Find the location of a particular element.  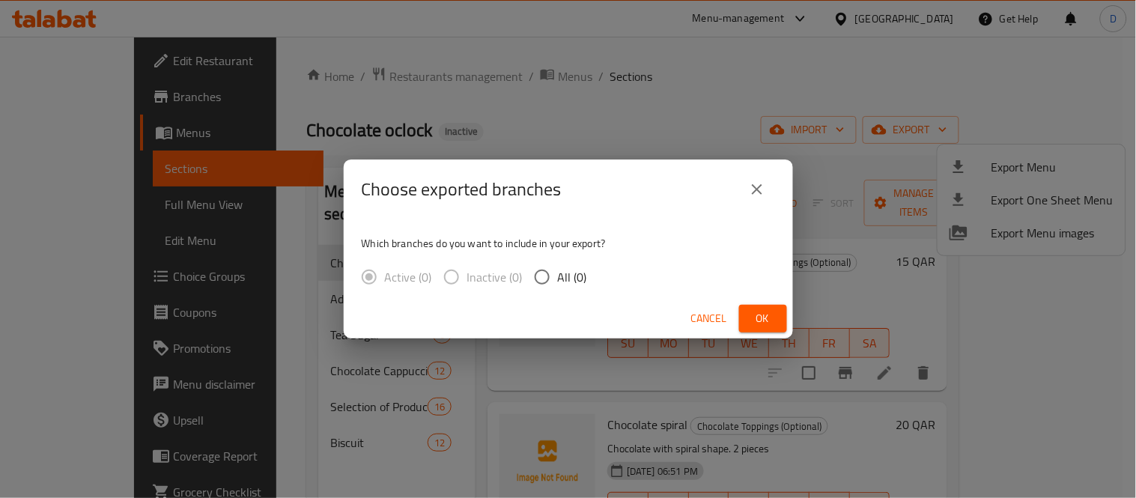

button: Cancel is located at coordinates (709, 318).